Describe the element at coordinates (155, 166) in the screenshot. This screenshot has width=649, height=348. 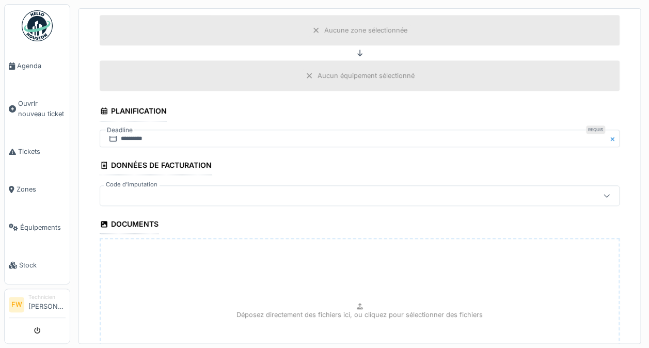
I see `div: Données de facturation` at that location.